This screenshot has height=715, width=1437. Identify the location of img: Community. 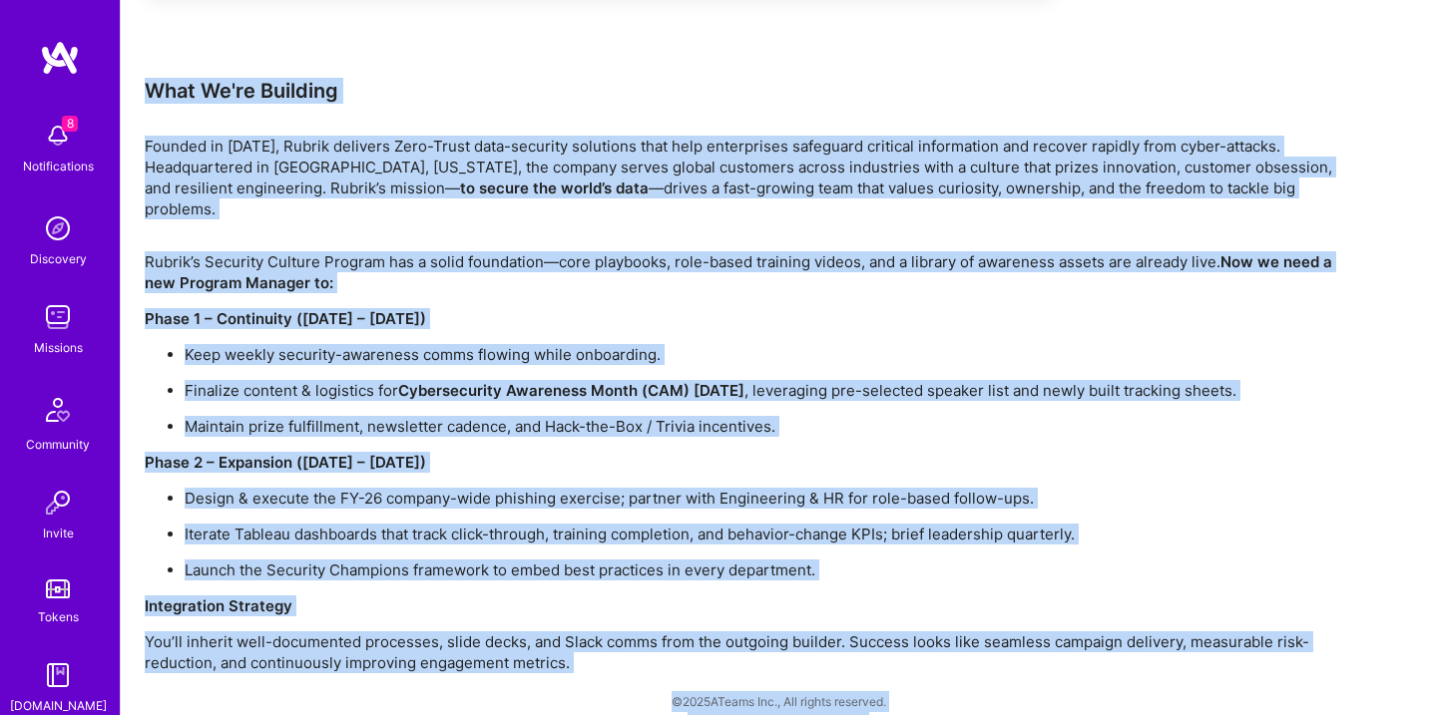
(58, 410).